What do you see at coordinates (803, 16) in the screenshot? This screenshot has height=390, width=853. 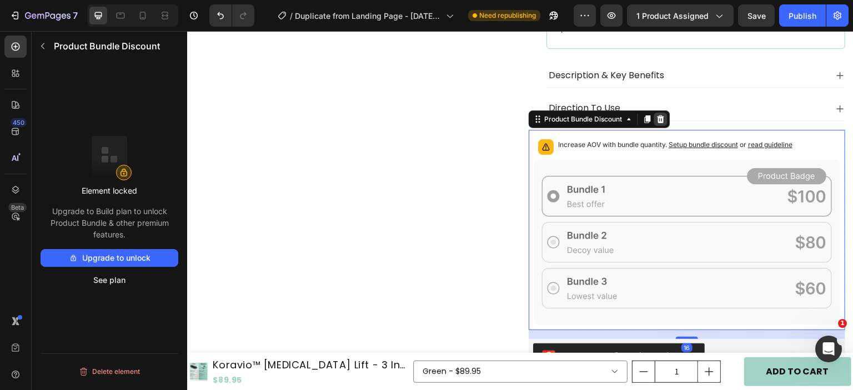 I see `div: Publish` at bounding box center [803, 16].